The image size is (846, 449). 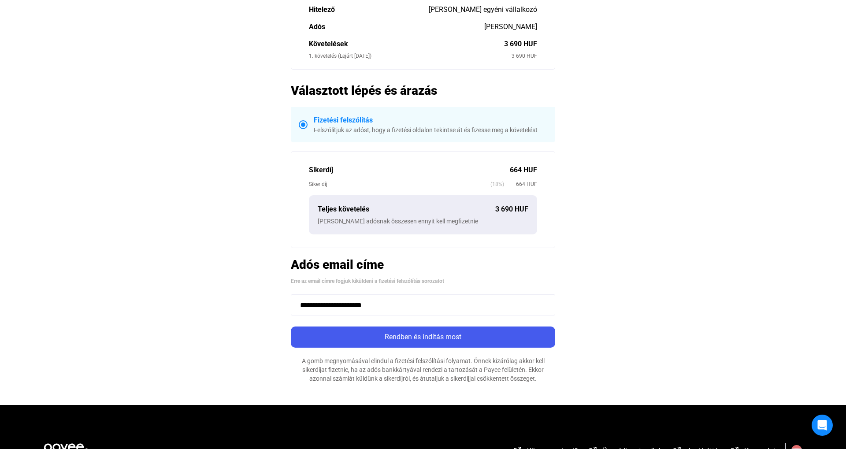 I want to click on h2: Adós email címe, so click(x=423, y=264).